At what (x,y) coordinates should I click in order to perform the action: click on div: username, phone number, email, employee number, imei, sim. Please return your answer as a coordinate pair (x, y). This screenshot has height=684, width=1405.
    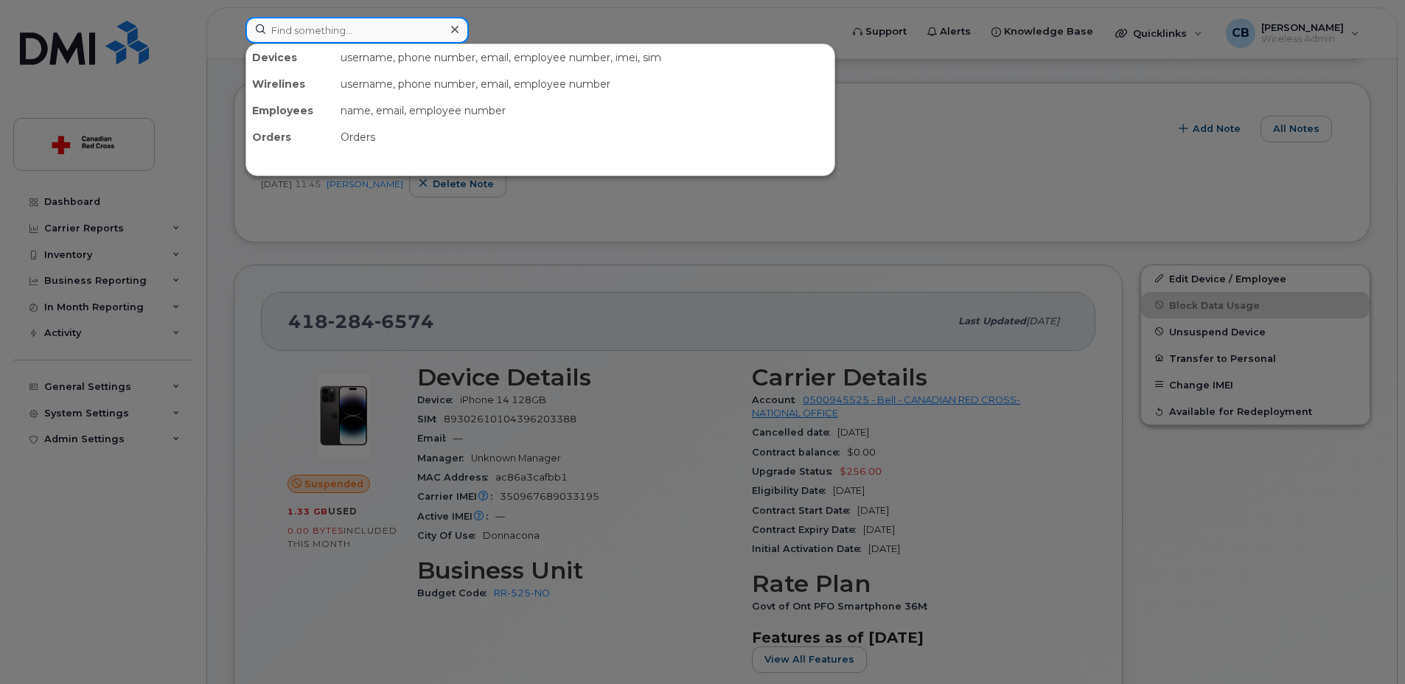
    Looking at the image, I should click on (585, 58).